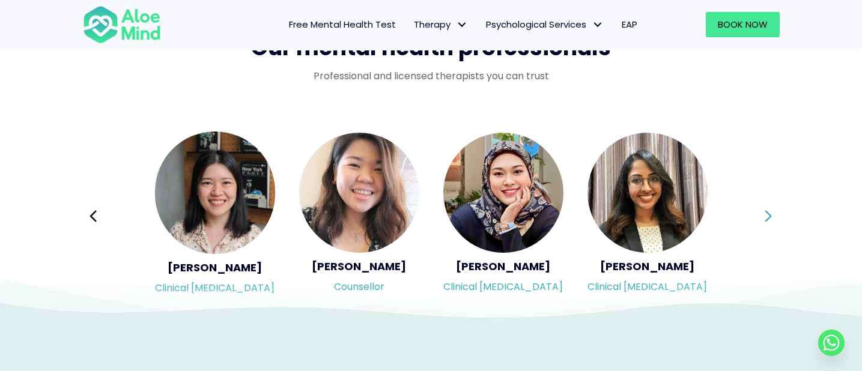  Describe the element at coordinates (647, 193) in the screenshot. I see `img: <h5>Anita</h5><p>Clinical Psychologist</p>` at that location.